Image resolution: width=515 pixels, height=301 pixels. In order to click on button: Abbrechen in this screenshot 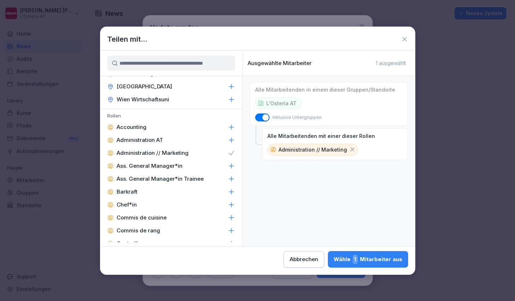, I will do `click(304, 260)`.